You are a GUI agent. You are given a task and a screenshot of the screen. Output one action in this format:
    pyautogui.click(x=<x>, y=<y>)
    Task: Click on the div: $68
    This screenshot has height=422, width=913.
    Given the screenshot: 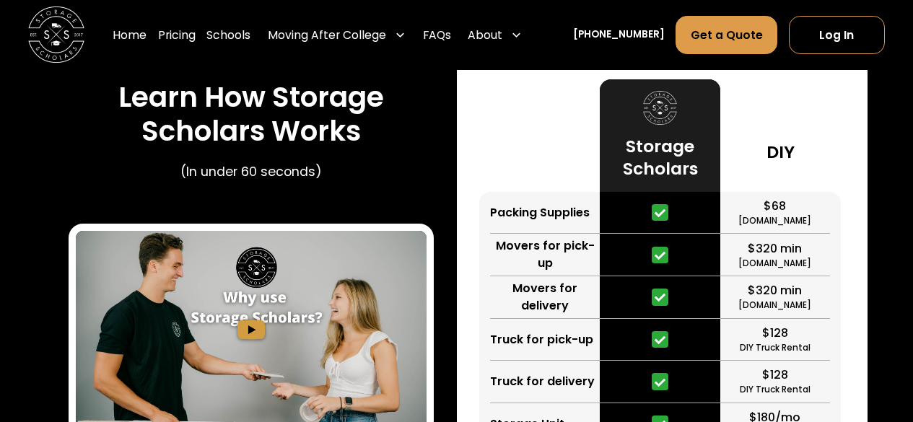 What is the action you would take?
    pyautogui.click(x=775, y=207)
    